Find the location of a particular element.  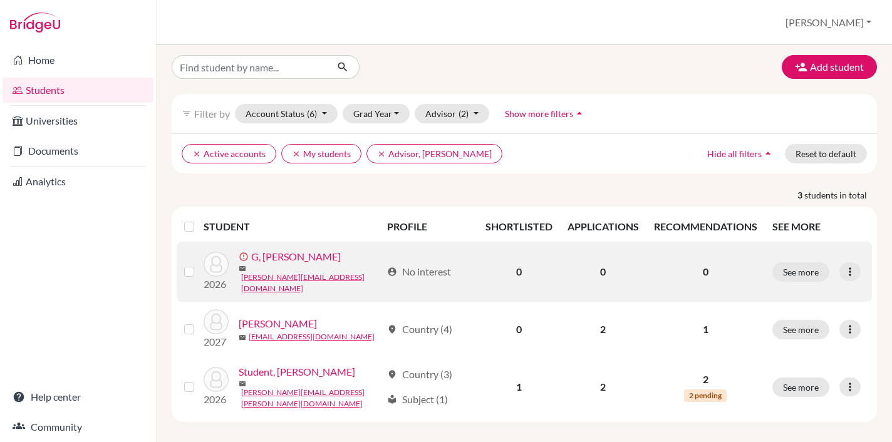

p: 1 is located at coordinates (705, 330).